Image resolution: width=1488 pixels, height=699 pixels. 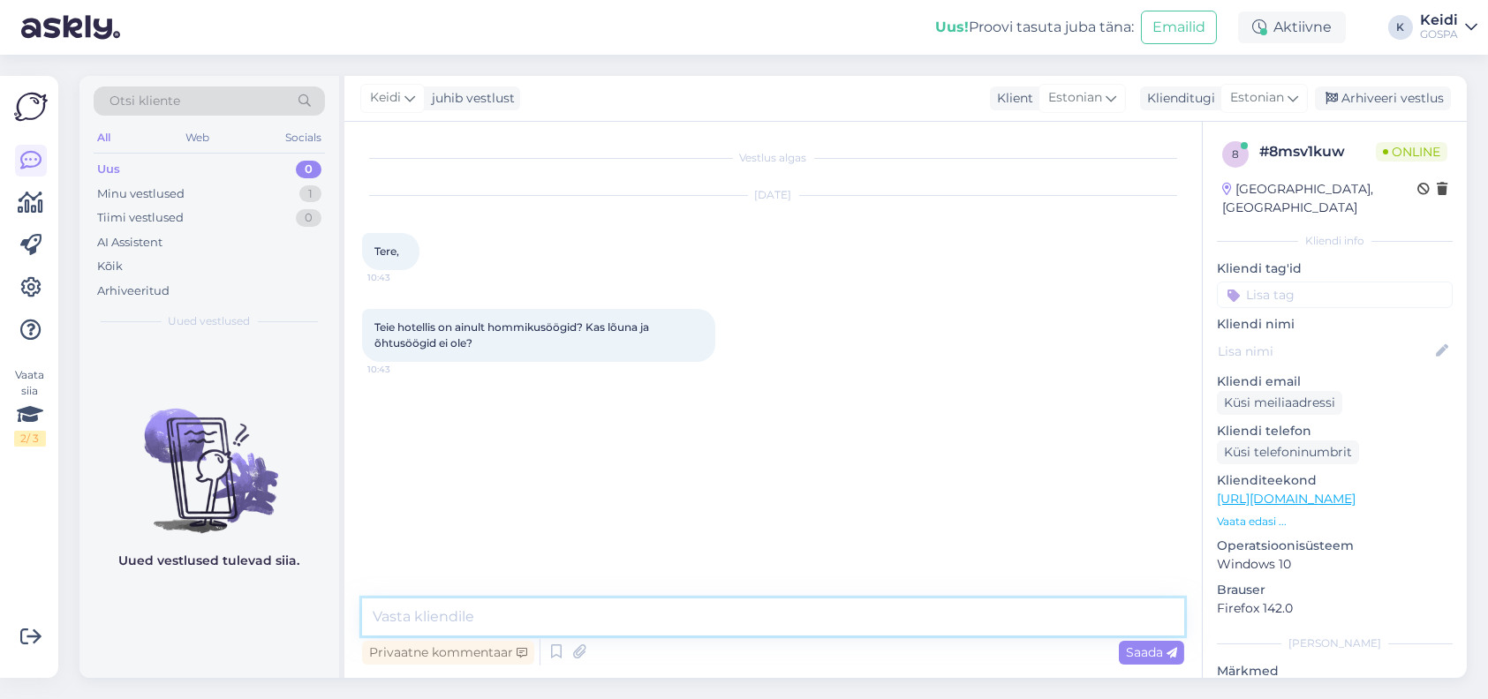 What do you see at coordinates (145, 101) in the screenshot?
I see `span: Otsi kliente` at bounding box center [145, 101].